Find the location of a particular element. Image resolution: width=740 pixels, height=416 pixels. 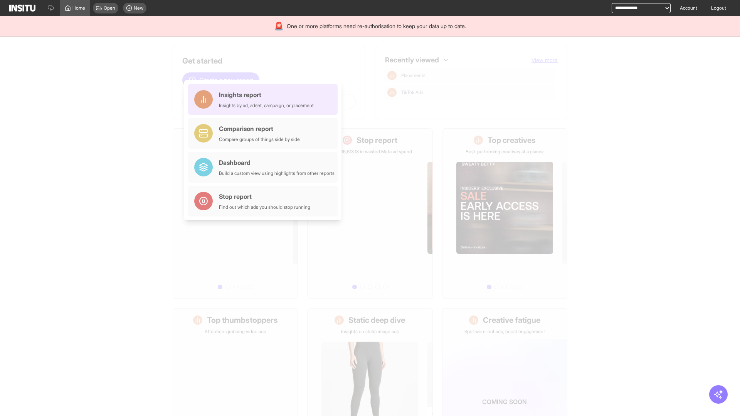

div: Dashboard is located at coordinates (277, 163).